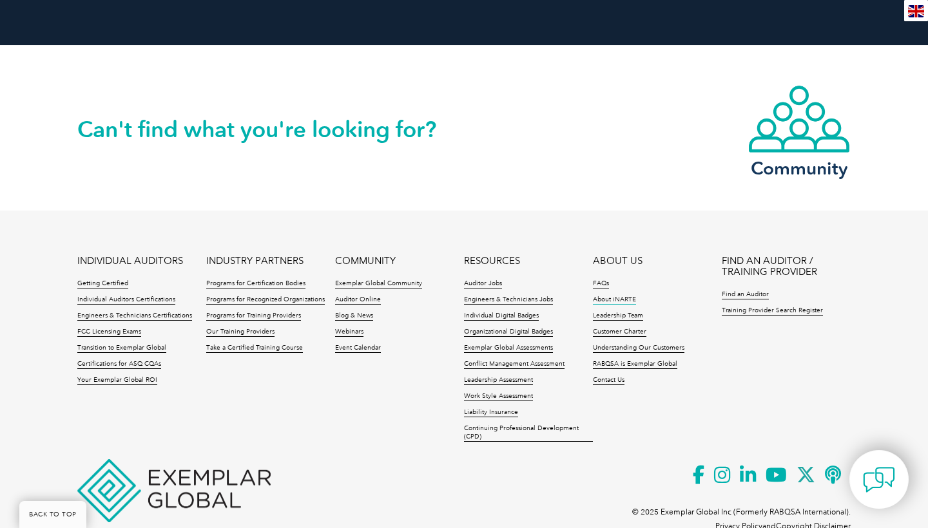 The image size is (928, 528). Describe the element at coordinates (619, 332) in the screenshot. I see `a: Customer Charter` at that location.